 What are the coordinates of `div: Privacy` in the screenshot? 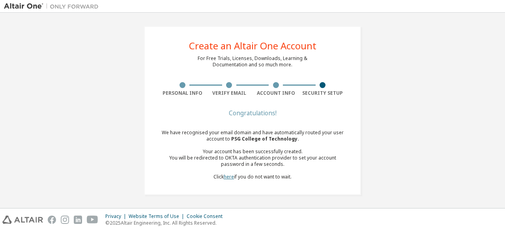 It's located at (117, 216).